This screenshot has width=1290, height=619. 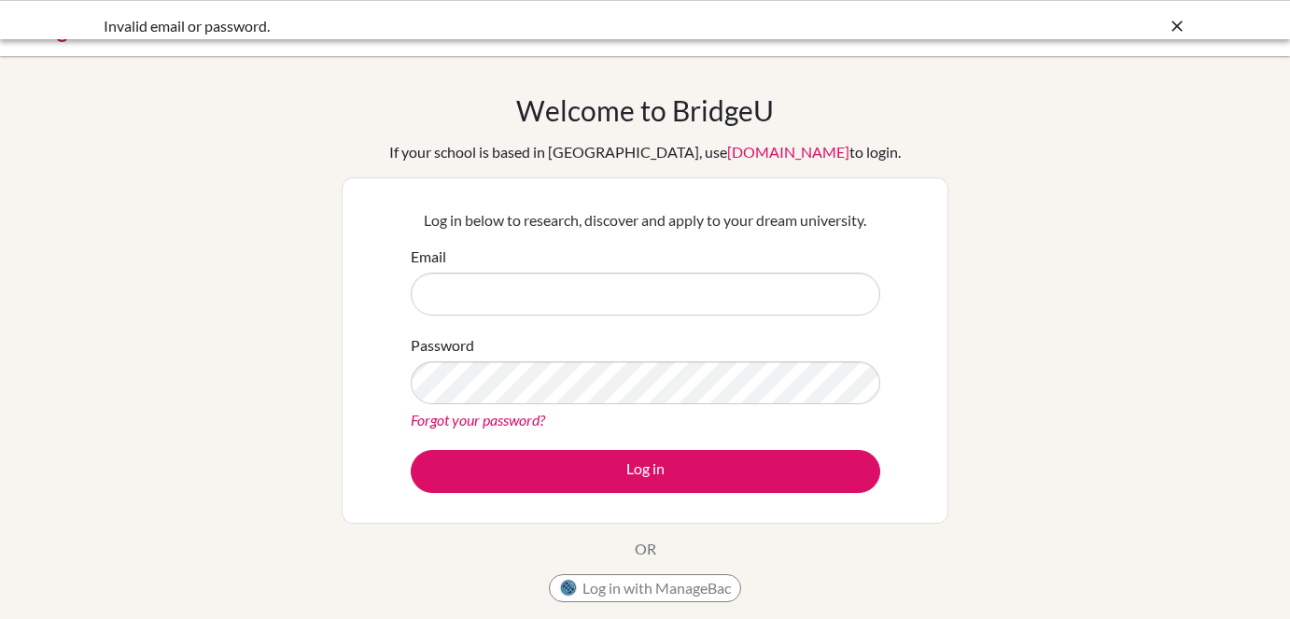 What do you see at coordinates (443, 345) in the screenshot?
I see `label: Password` at bounding box center [443, 345].